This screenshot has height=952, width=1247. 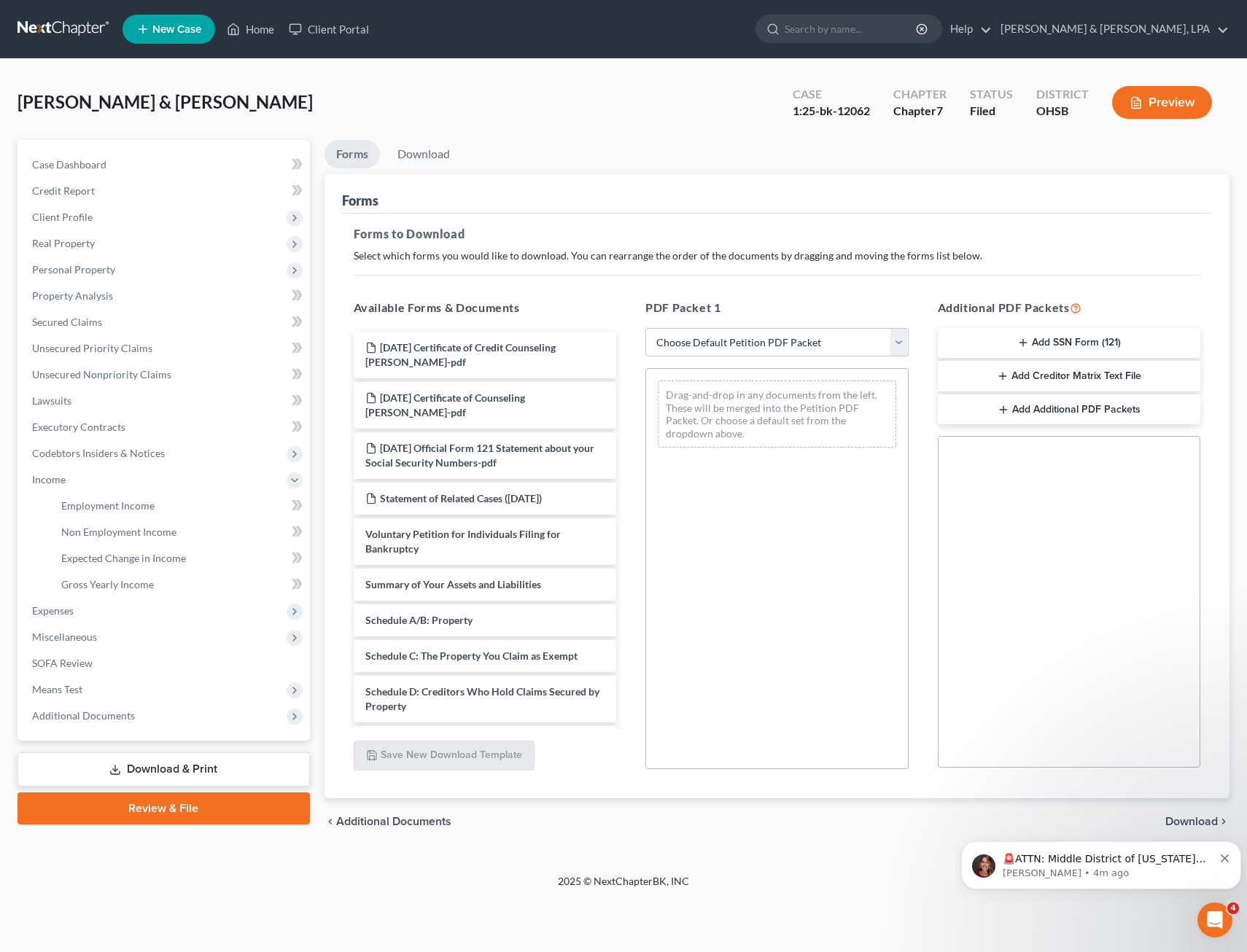 I want to click on a: Case Dashboard, so click(x=165, y=165).